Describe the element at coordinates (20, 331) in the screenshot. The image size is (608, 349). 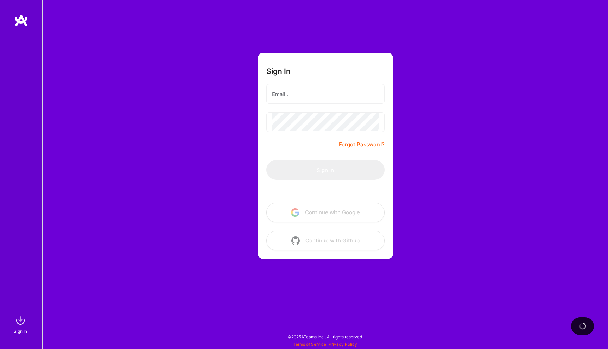
I see `div: Sign In` at that location.